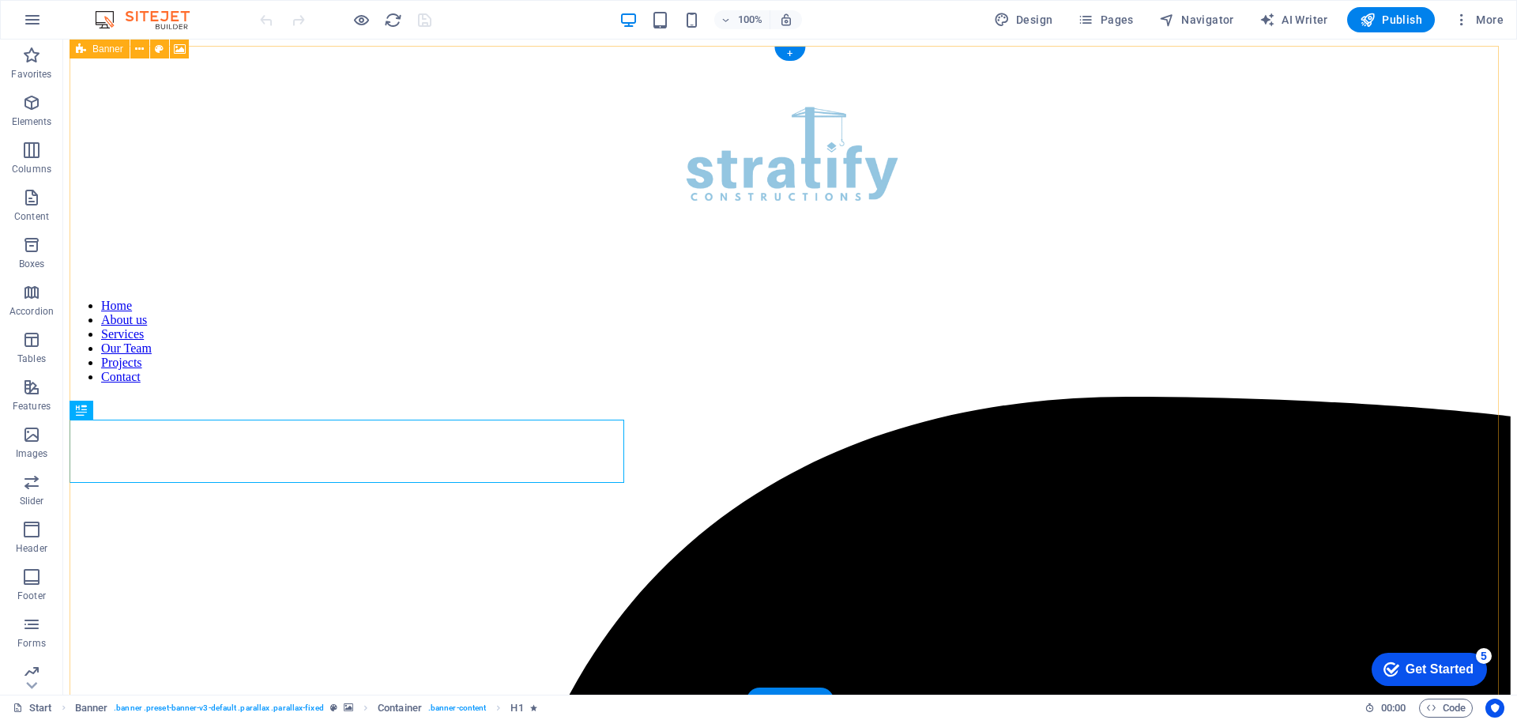  I want to click on div: Get Started 5 items remaining, 0% complete, so click(70, 24).